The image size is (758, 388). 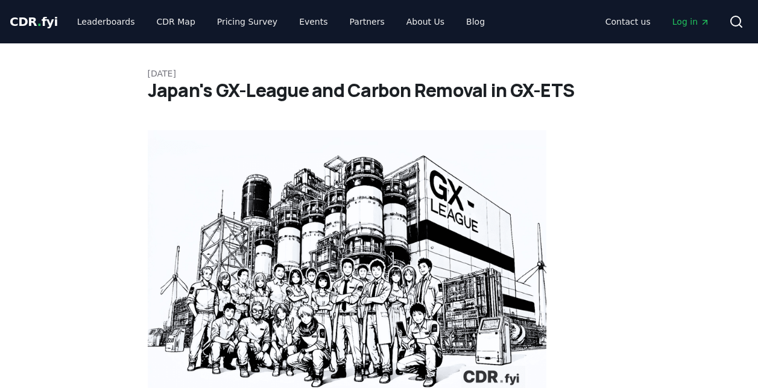 I want to click on a: Contact us, so click(x=628, y=22).